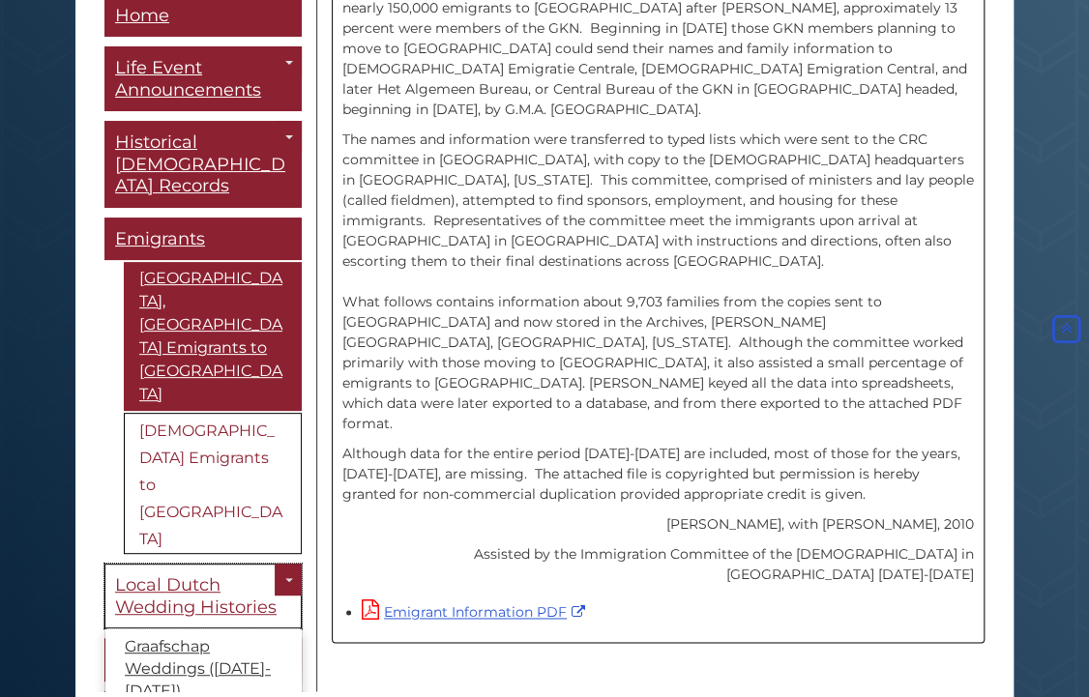  I want to click on a: Back to Top, so click(1066, 330).